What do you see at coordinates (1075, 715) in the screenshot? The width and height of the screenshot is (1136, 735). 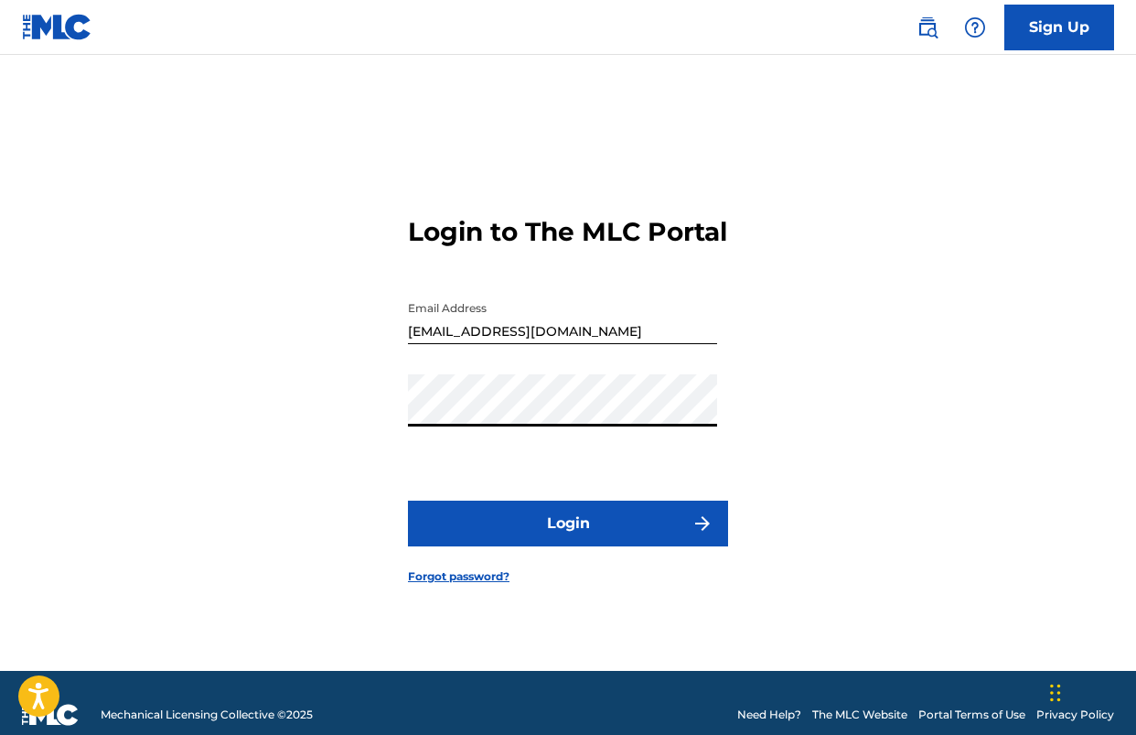 I see `a: Privacy Policy` at bounding box center [1075, 715].